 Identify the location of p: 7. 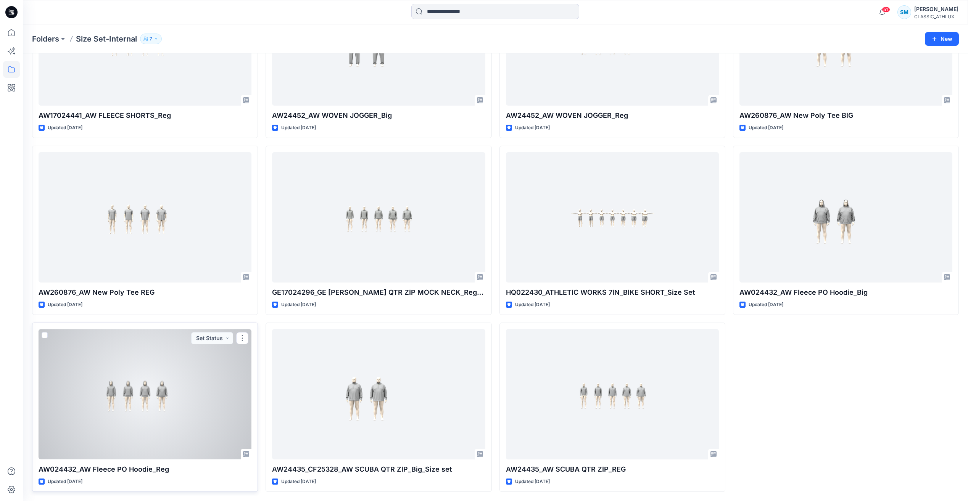
(151, 39).